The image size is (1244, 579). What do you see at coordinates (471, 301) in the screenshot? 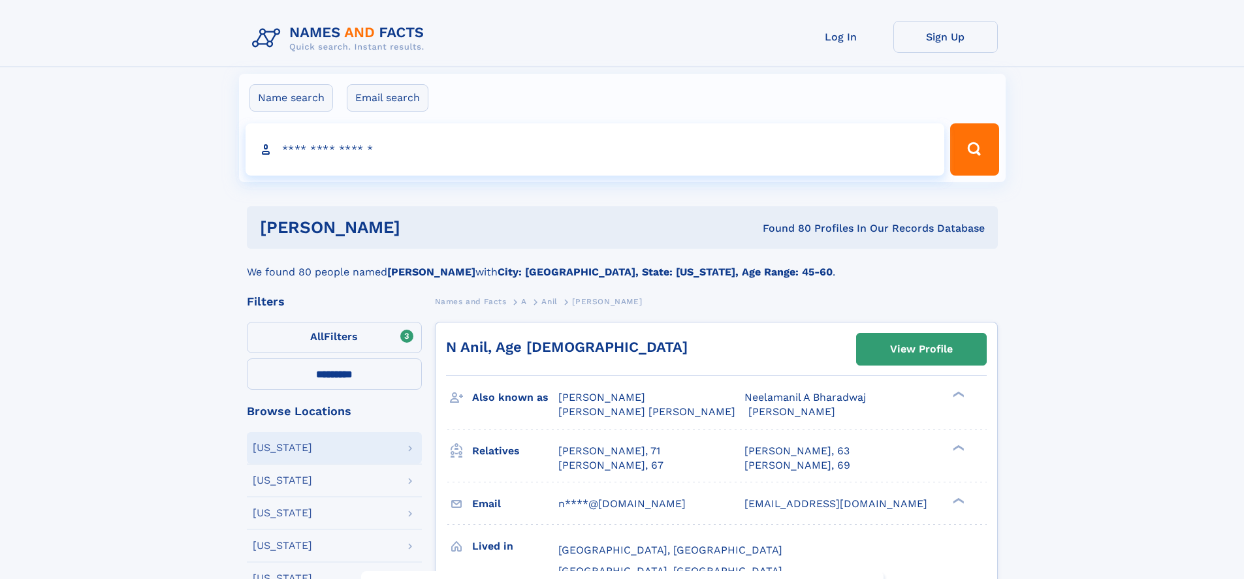
I see `a: Names and Facts` at bounding box center [471, 301].